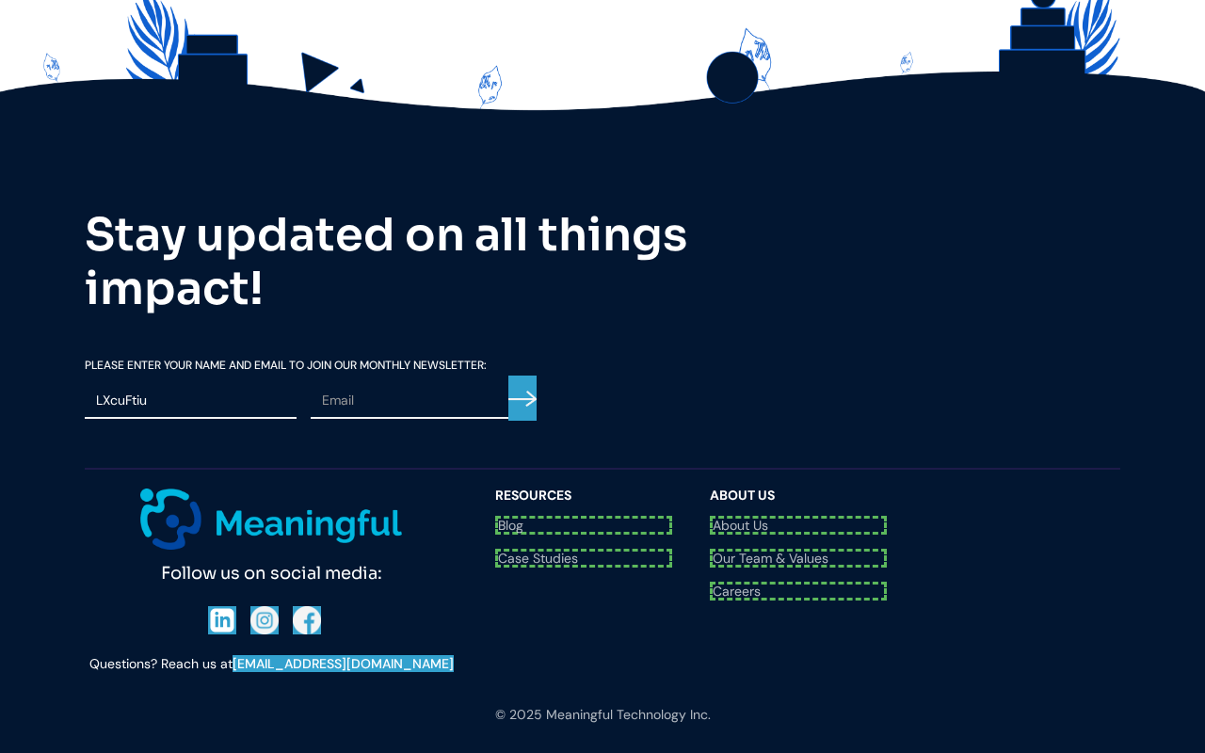 The width and height of the screenshot is (1205, 753). What do you see at coordinates (523, 398) in the screenshot?
I see `input: Submit` at bounding box center [523, 398].